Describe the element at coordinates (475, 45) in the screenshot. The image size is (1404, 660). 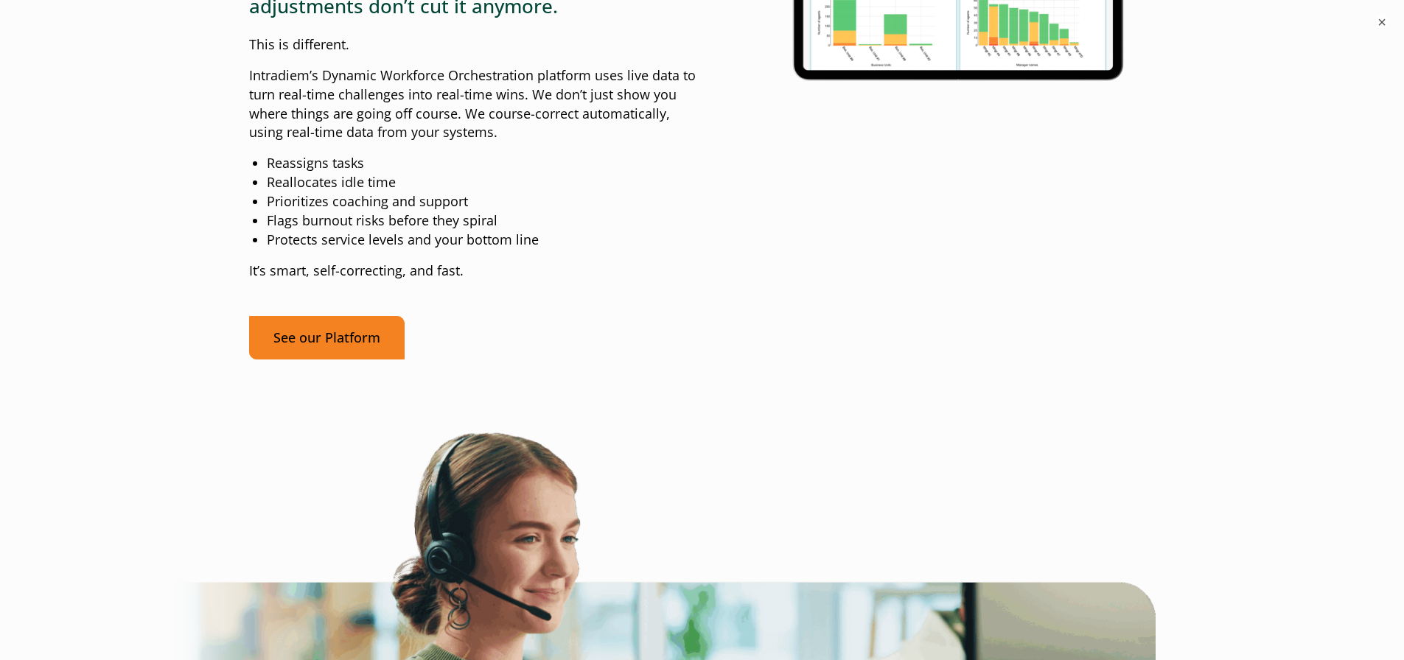
I see `p: This is different.` at that location.